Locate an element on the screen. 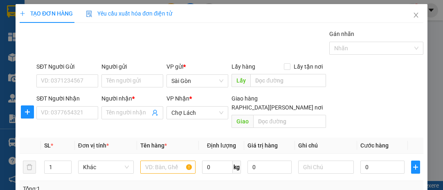 The width and height of the screenshot is (443, 190). span: Sài Gòn is located at coordinates (197, 81).